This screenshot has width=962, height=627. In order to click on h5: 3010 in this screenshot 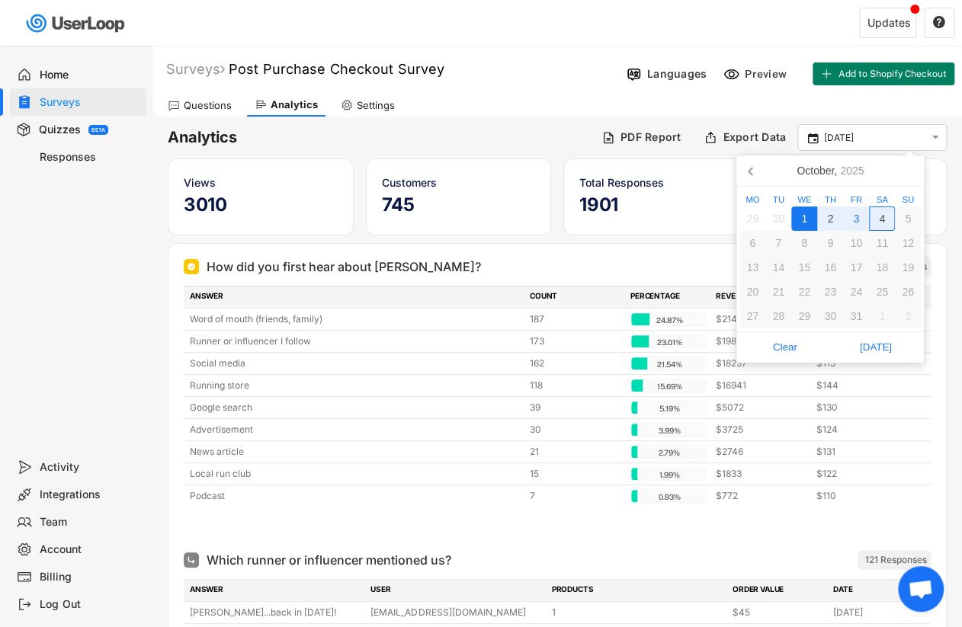, I will do `click(261, 205)`.